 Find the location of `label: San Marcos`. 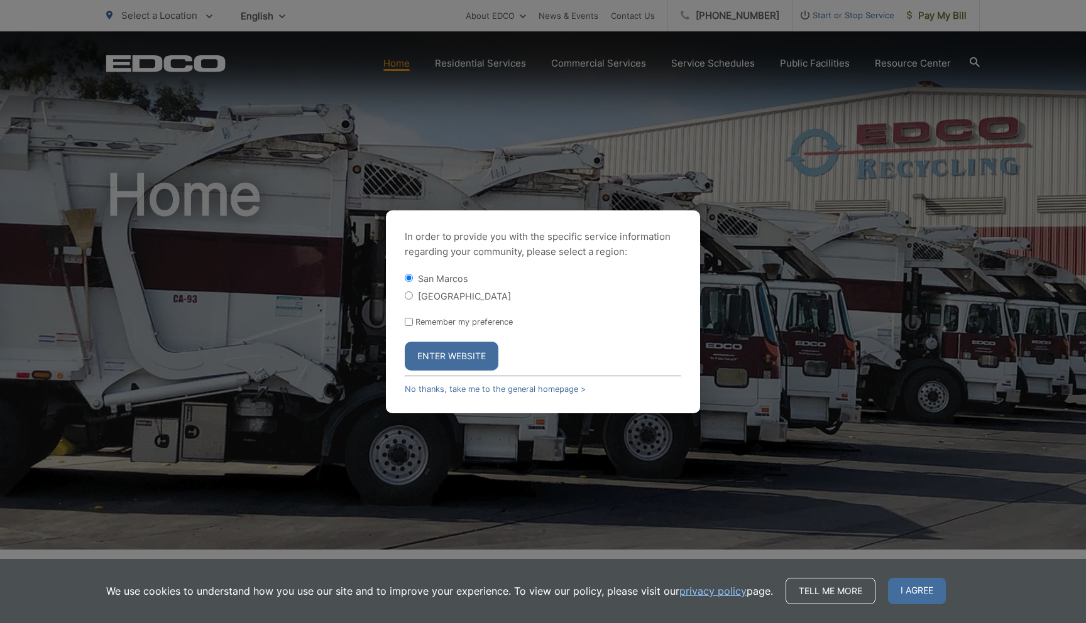

label: San Marcos is located at coordinates (443, 278).